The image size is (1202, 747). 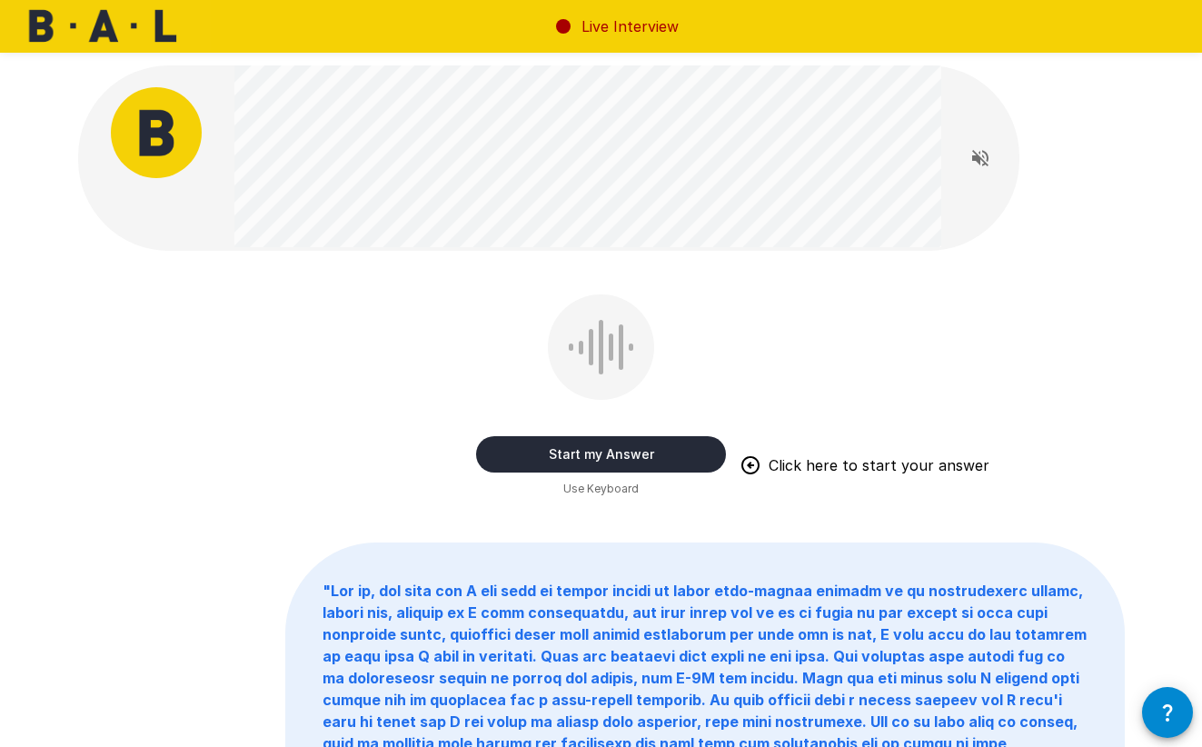 I want to click on button: Start my Answer, so click(x=601, y=454).